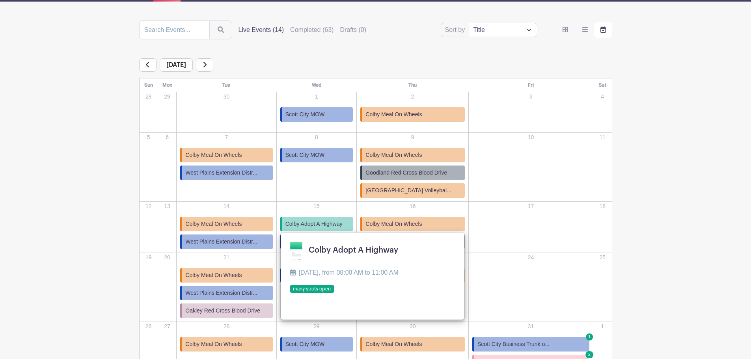 This screenshot has height=359, width=751. What do you see at coordinates (317, 85) in the screenshot?
I see `th: Wed` at bounding box center [317, 85].